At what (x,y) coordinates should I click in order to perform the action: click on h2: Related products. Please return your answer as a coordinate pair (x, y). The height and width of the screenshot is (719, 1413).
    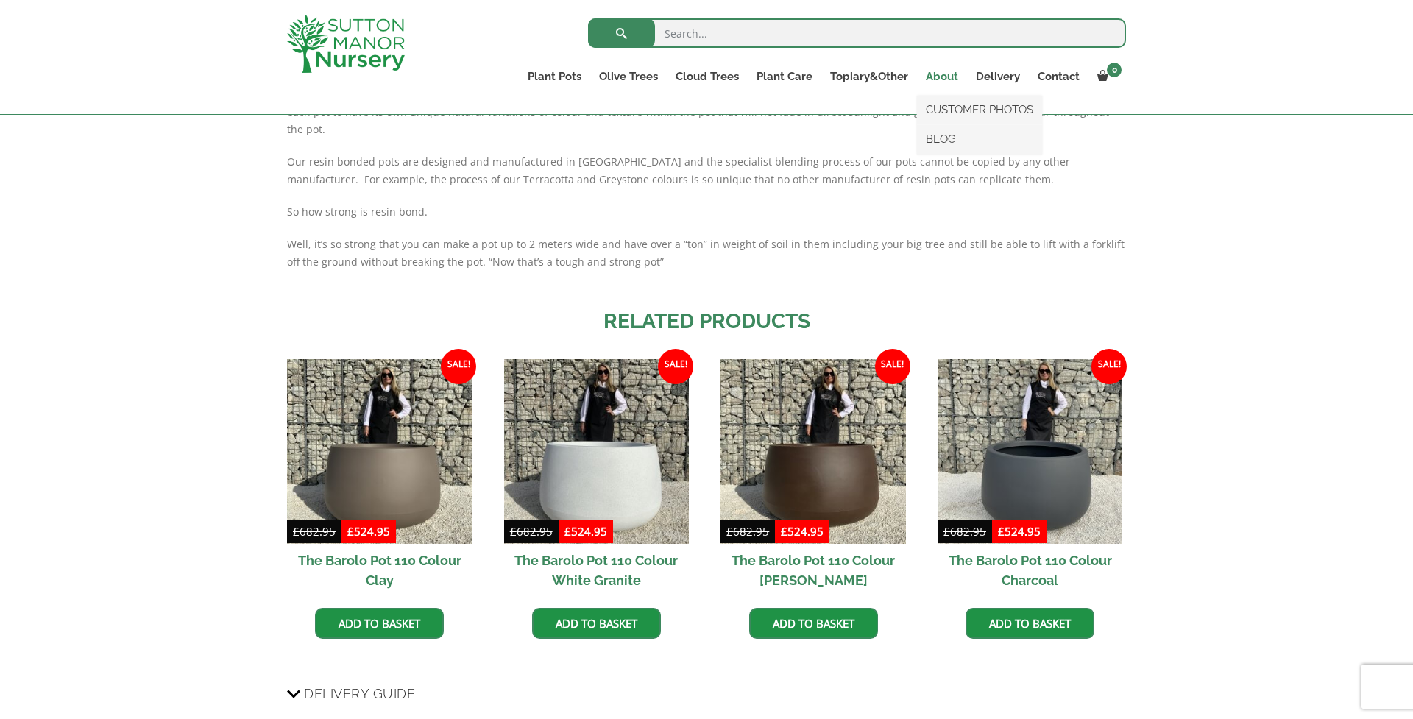
    Looking at the image, I should click on (706, 322).